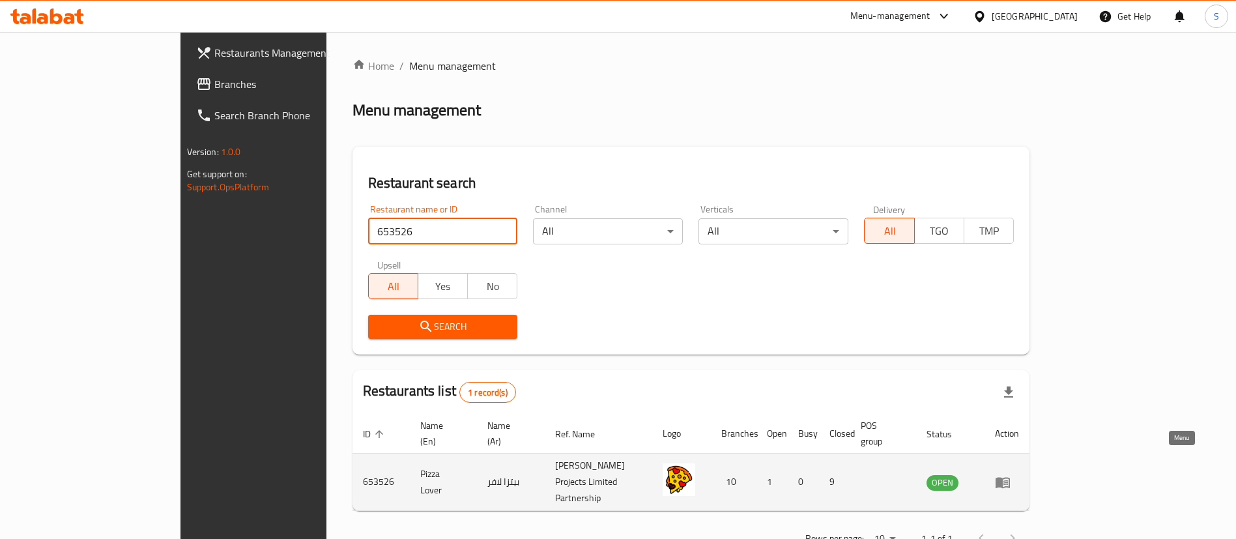 The image size is (1236, 539). I want to click on label: Upsell, so click(389, 265).